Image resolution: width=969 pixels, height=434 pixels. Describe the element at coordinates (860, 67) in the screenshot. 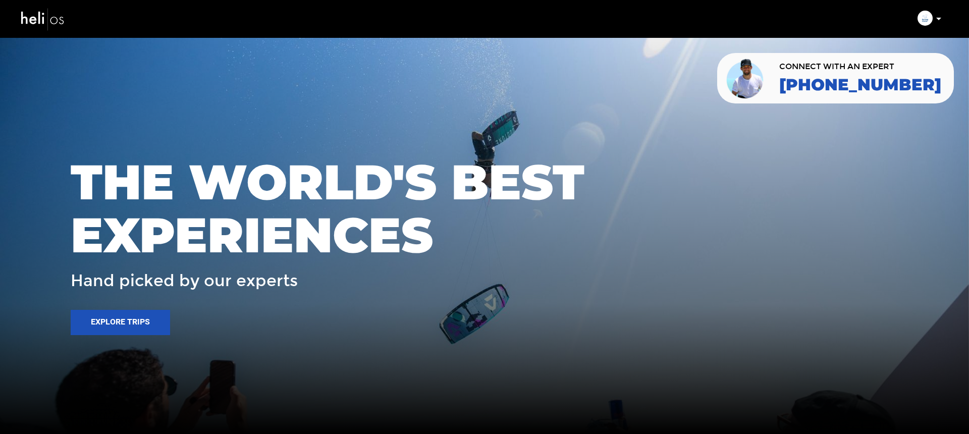

I see `span: CONNECT WITH AN EXPERT` at that location.